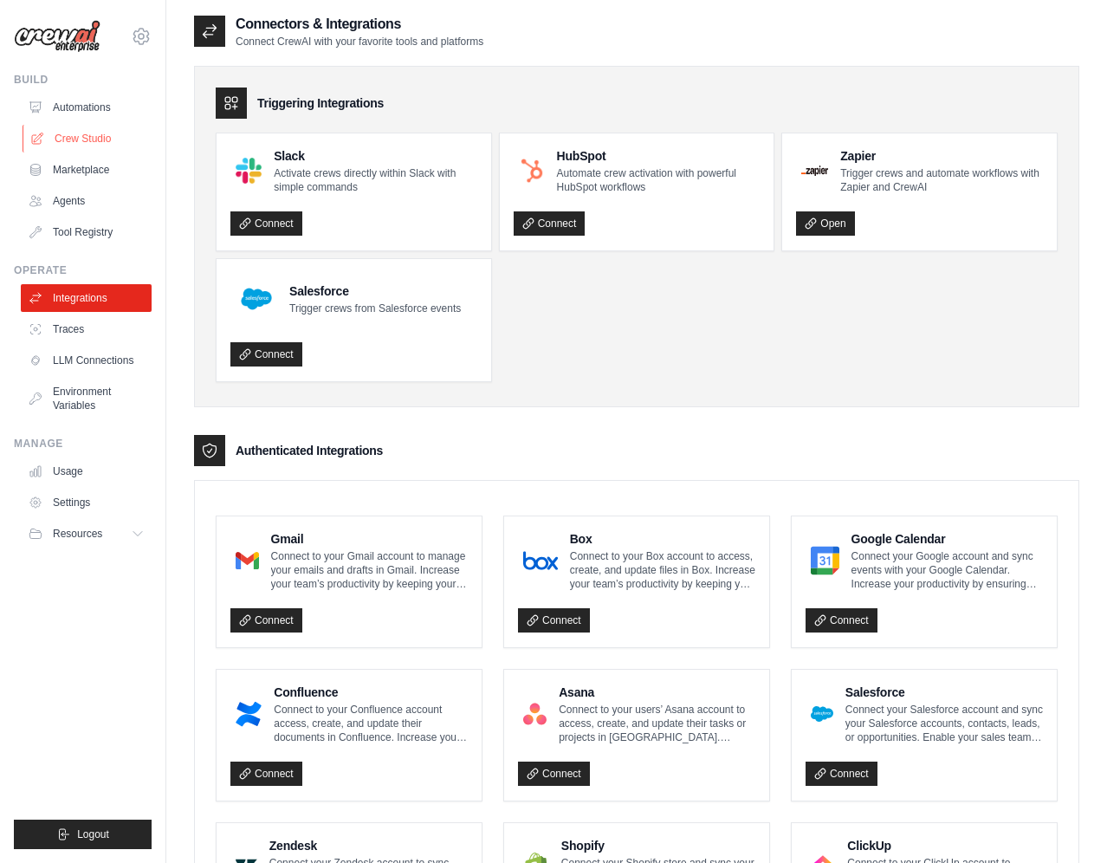 The height and width of the screenshot is (863, 1107). What do you see at coordinates (658, 156) in the screenshot?
I see `h4: HubSpot` at bounding box center [658, 156].